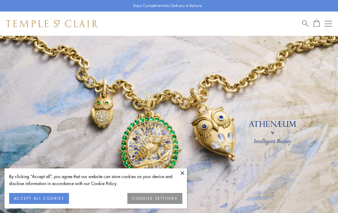 The width and height of the screenshot is (338, 213). What do you see at coordinates (316, 23) in the screenshot?
I see `a: Open Shopping Bag` at bounding box center [316, 23].